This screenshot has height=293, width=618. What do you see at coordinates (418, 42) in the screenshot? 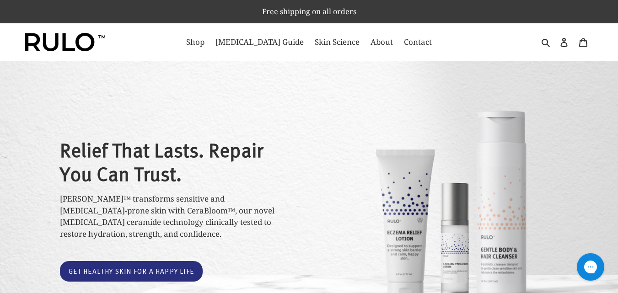
I see `span: Contact` at bounding box center [418, 42].